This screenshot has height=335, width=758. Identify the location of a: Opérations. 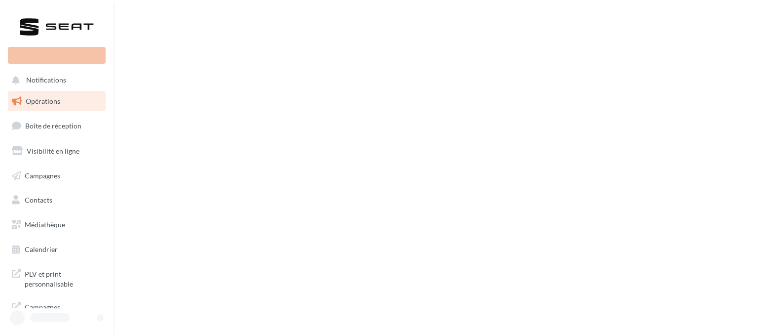
(57, 101).